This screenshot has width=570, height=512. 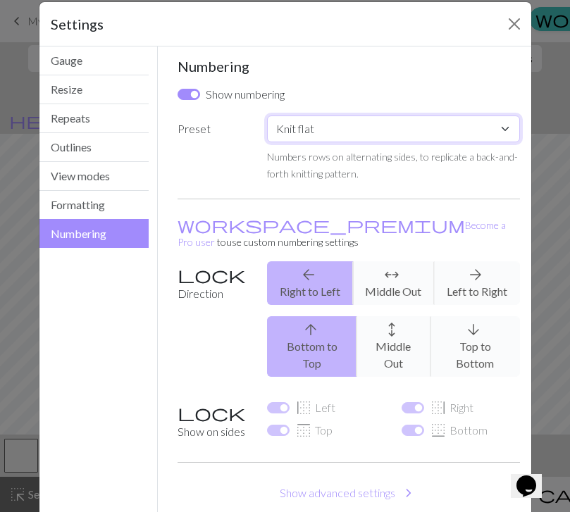 What do you see at coordinates (313, 430) in the screenshot?
I see `label: Top` at bounding box center [313, 430].